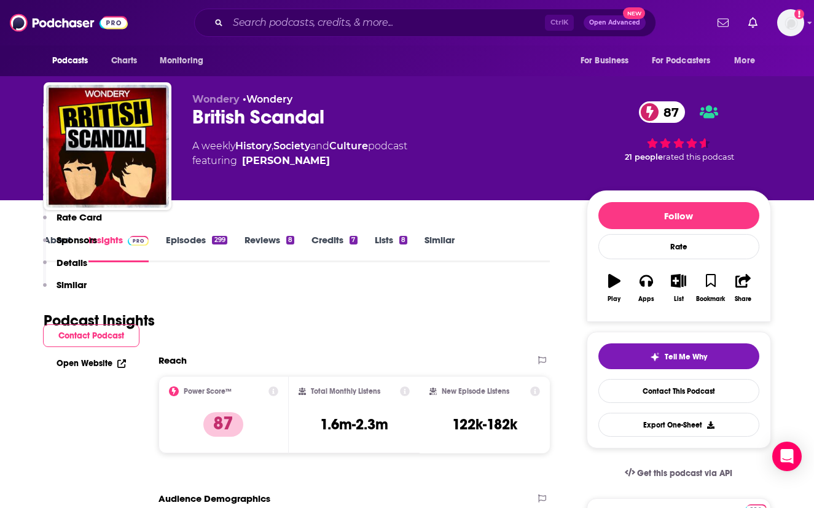 This screenshot has width=814, height=508. I want to click on a: Reviews8, so click(269, 248).